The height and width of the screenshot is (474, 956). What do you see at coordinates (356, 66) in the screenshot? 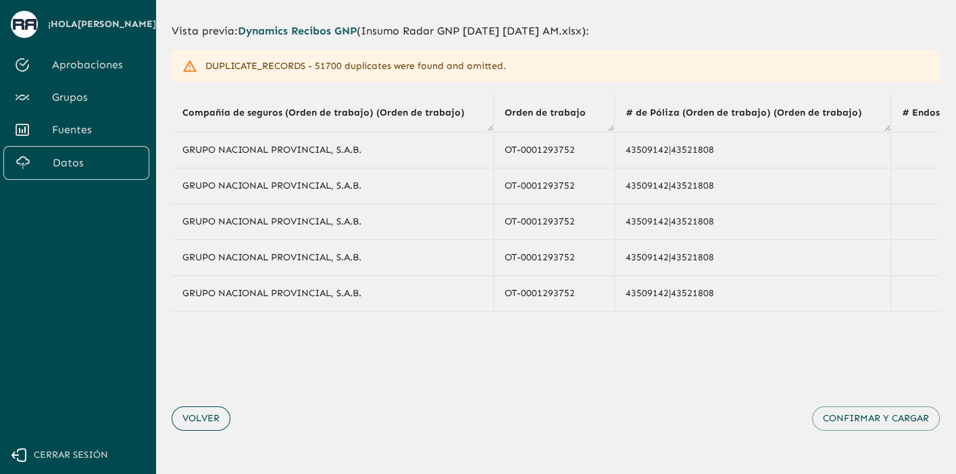
I see `div: DUPLICATE_RECORDS - 51700 duplicates were found and omitted.` at bounding box center [356, 66].